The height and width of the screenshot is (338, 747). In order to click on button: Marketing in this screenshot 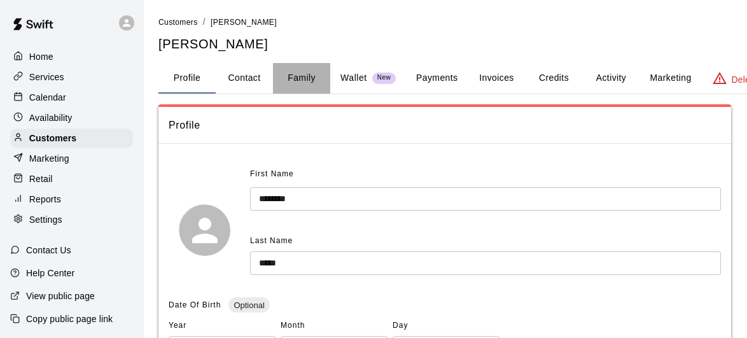, I will do `click(670, 78)`.